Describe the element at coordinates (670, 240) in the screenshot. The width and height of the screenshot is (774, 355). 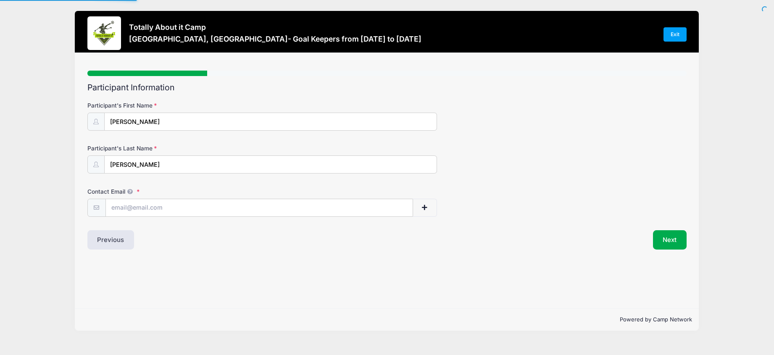
I see `button: Next` at that location.